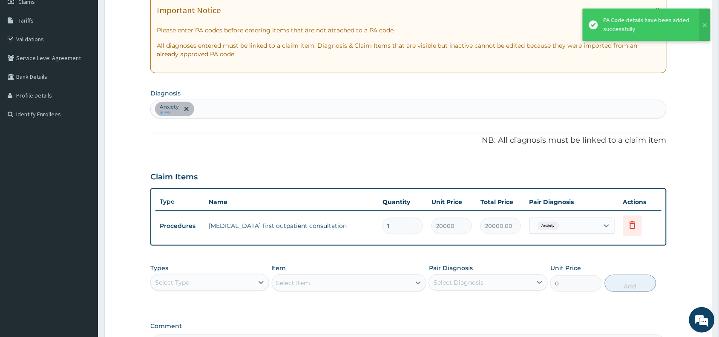 The height and width of the screenshot is (337, 719). What do you see at coordinates (648, 25) in the screenshot?
I see `div: PA Code details have been added successfully` at bounding box center [648, 25].